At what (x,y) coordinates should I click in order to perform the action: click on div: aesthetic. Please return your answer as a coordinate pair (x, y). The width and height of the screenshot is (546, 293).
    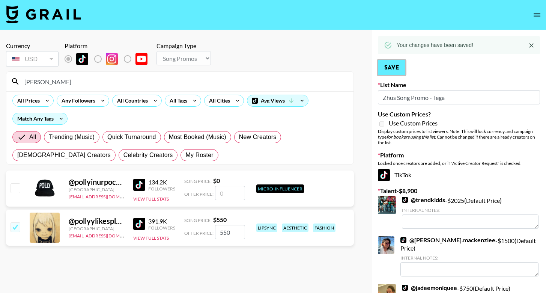
    Looking at the image, I should click on (295, 227).